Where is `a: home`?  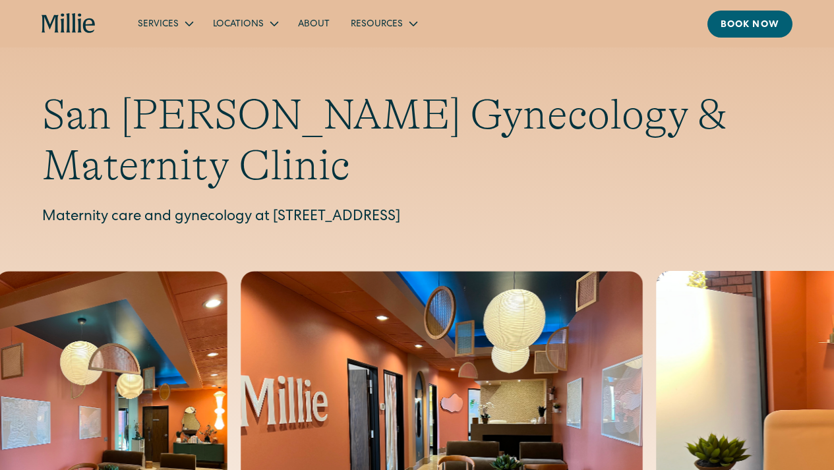 a: home is located at coordinates (69, 24).